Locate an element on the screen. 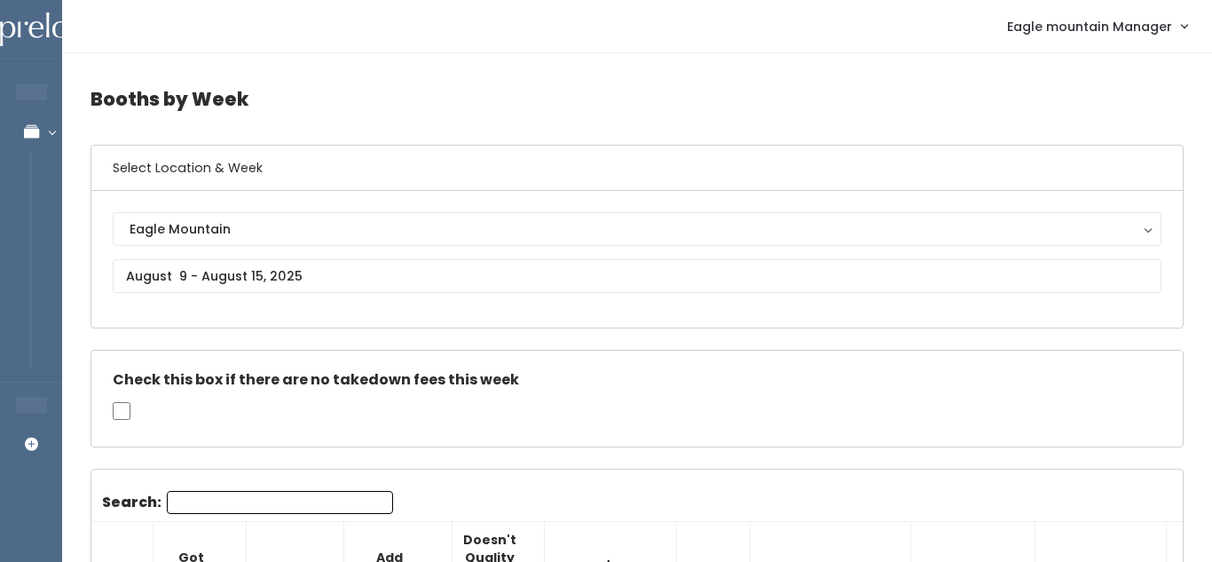 The image size is (1212, 562). button: Eagle Mountain is located at coordinates (637, 229).